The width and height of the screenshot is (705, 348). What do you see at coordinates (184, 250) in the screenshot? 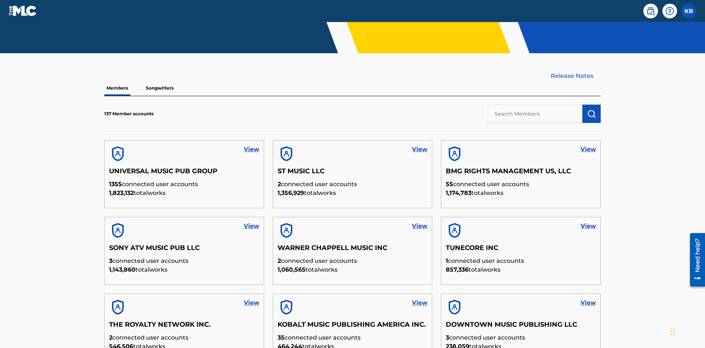
I see `h5: SONY ATV MUSIC PUB LLC` at bounding box center [184, 250].